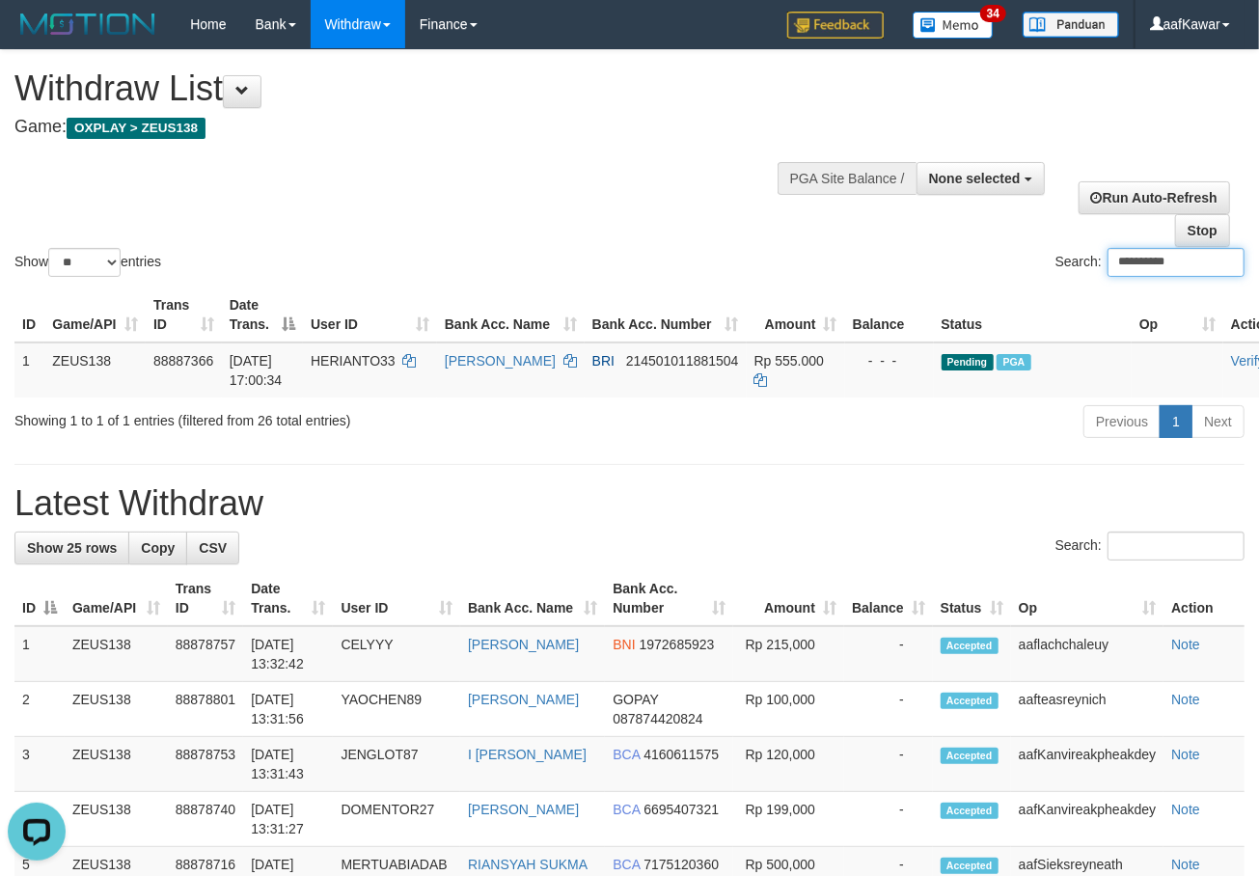 The width and height of the screenshot is (1259, 876). Describe the element at coordinates (1087, 654) in the screenshot. I see `td: aaflachchaleuy` at that location.